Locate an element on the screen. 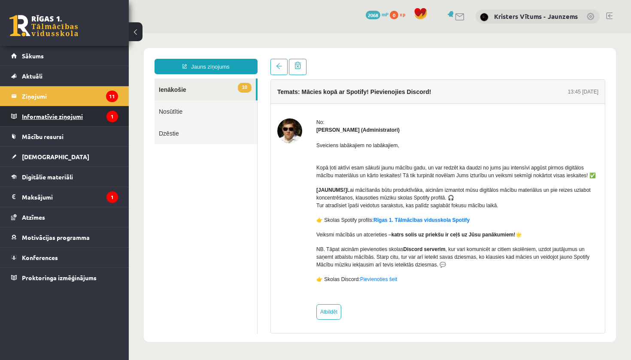 The height and width of the screenshot is (360, 631). a: Rīgas 1. Tālmācības vidusskola Spotify is located at coordinates (293, 187).